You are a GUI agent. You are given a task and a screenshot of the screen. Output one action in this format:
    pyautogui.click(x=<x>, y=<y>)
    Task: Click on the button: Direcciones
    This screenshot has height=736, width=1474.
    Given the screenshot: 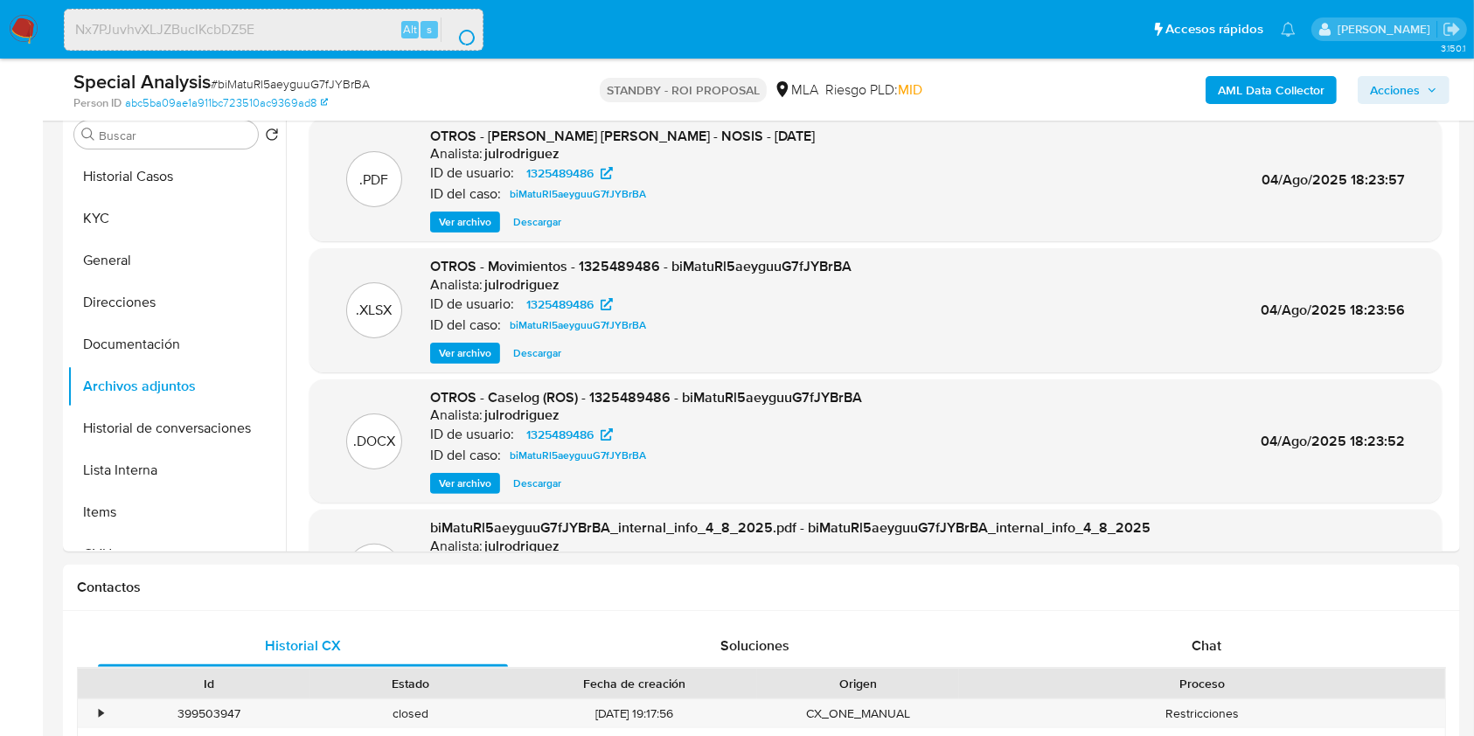 What is the action you would take?
    pyautogui.click(x=177, y=302)
    